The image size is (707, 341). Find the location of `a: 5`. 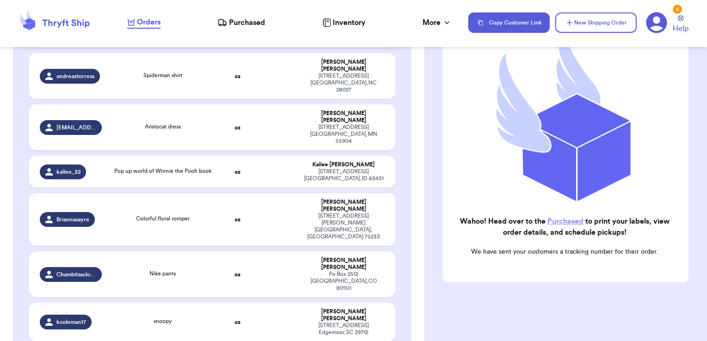

a: 5 is located at coordinates (657, 23).